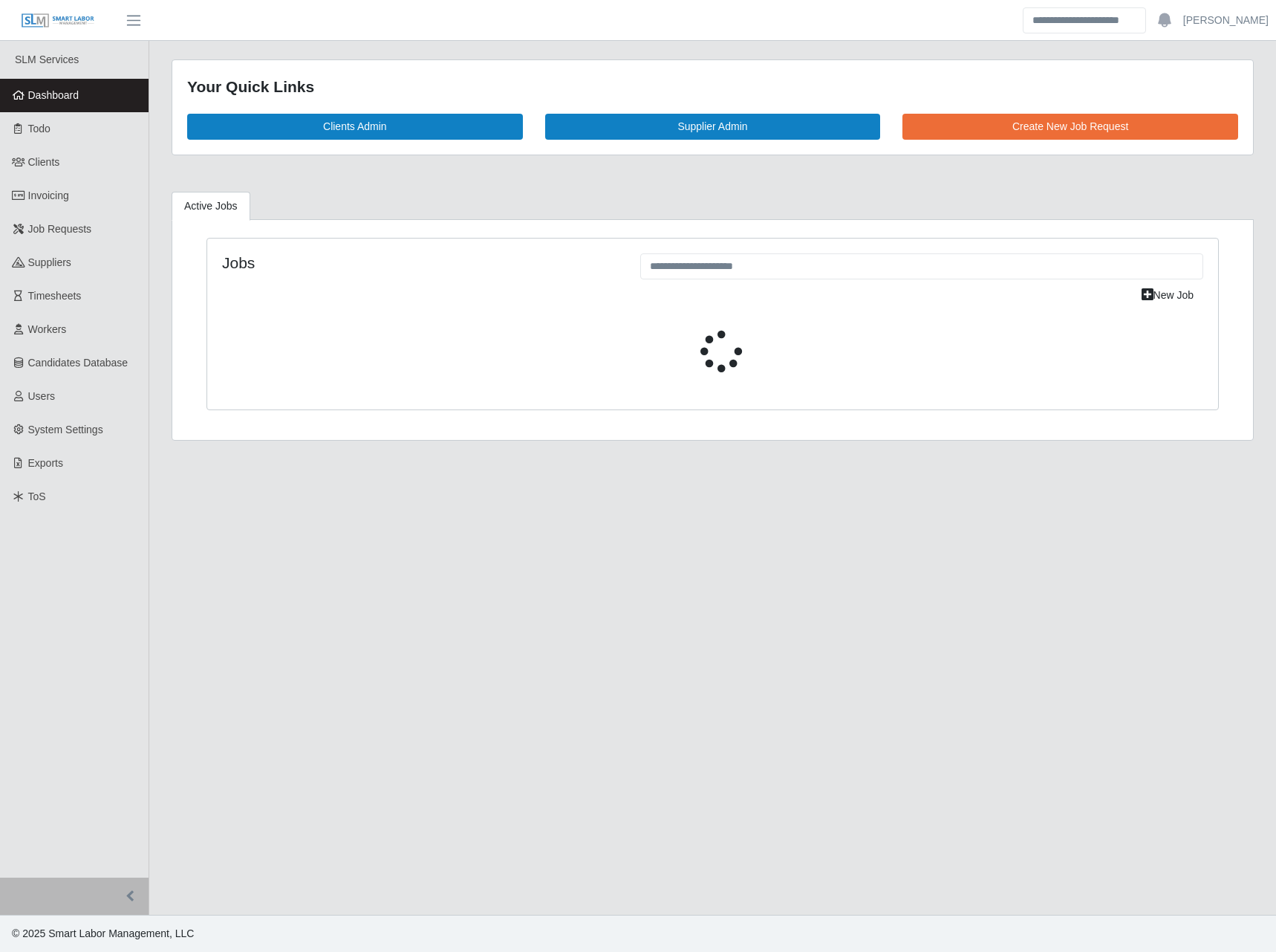 The image size is (1276, 952). What do you see at coordinates (39, 129) in the screenshot?
I see `span: Todo` at bounding box center [39, 129].